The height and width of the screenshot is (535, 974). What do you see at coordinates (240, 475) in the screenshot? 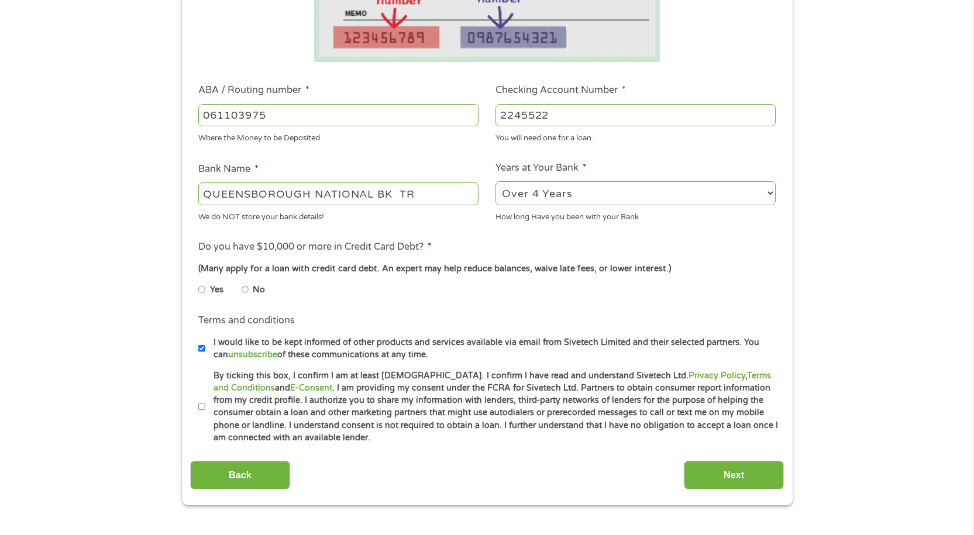
I see `input: Back` at bounding box center [240, 475].